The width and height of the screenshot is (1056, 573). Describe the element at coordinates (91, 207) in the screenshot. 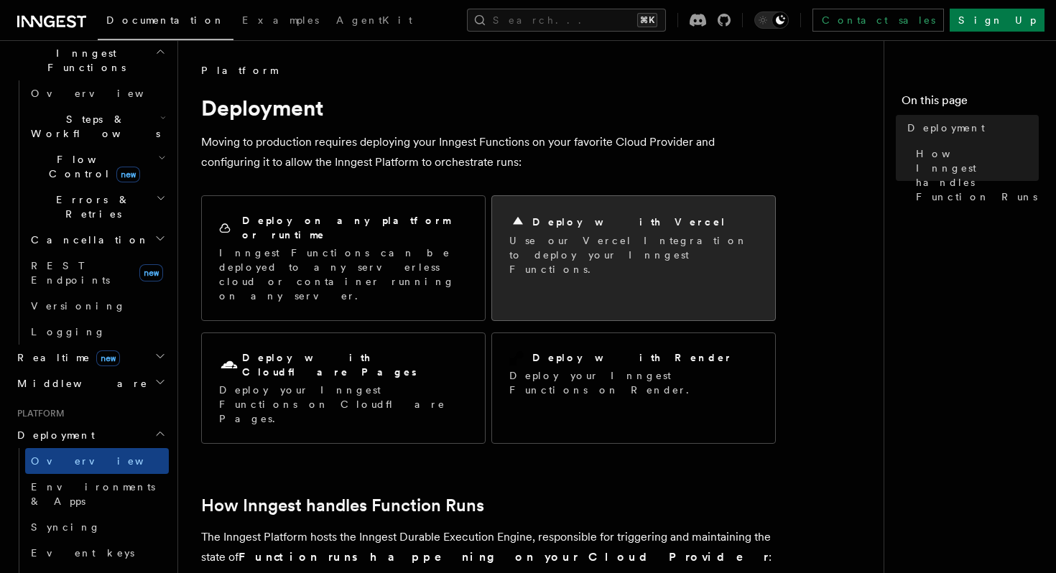

I see `span: Errors & Retries` at that location.